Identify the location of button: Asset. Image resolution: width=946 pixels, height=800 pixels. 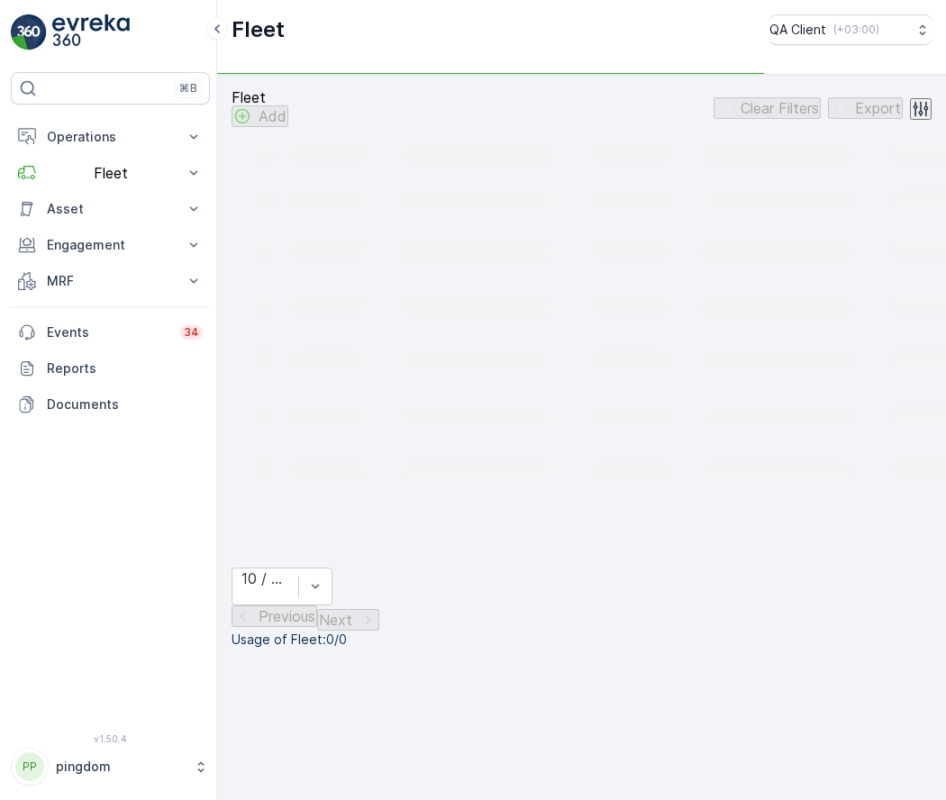
(110, 209).